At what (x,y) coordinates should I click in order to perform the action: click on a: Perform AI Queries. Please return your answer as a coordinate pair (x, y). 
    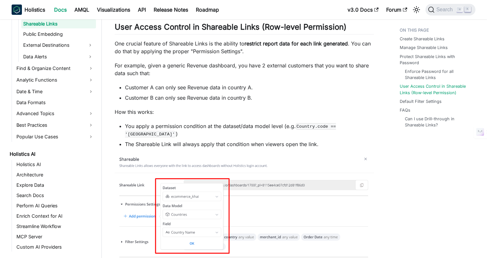
    Looking at the image, I should click on (55, 206).